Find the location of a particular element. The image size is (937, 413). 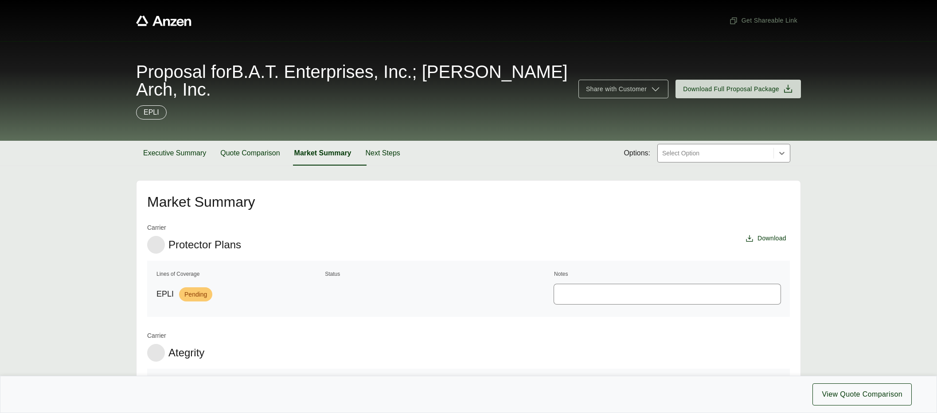

th: Lines of Coverage is located at coordinates (239, 274).